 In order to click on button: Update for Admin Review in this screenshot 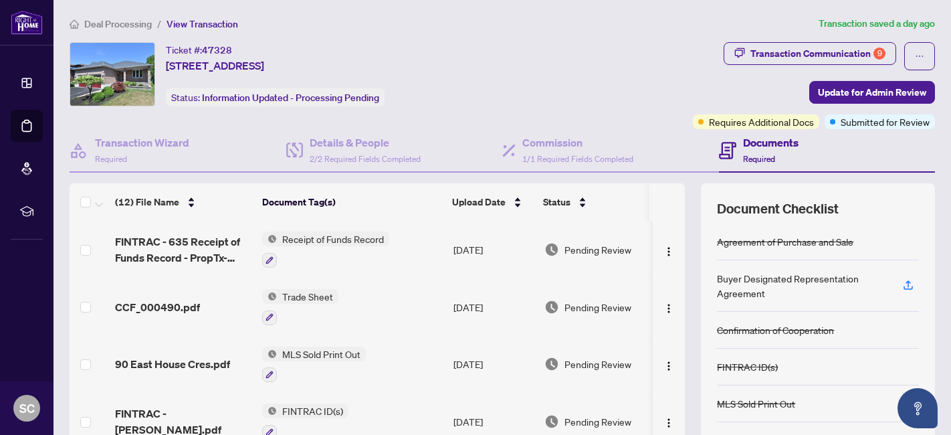, I will do `click(872, 92)`.